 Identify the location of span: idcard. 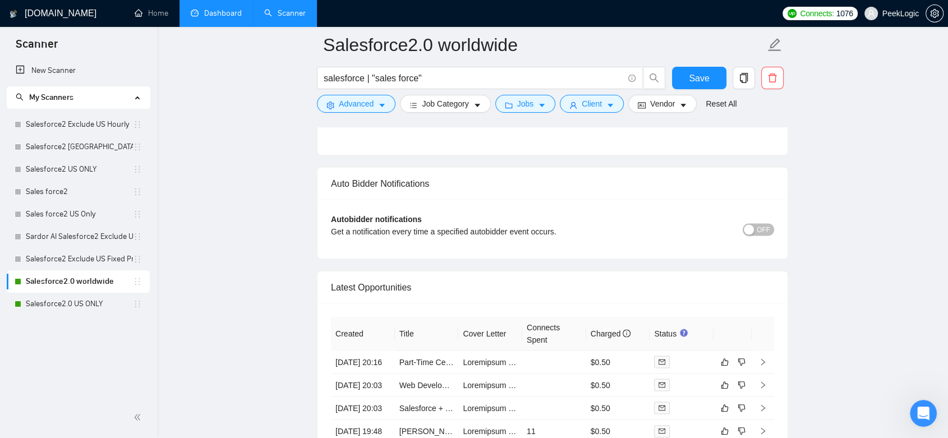
(642, 105).